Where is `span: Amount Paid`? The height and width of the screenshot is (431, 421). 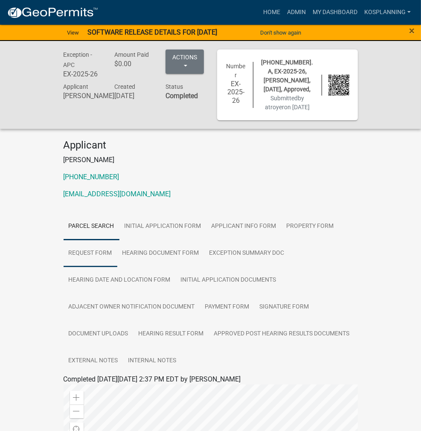 span: Amount Paid is located at coordinates (131, 55).